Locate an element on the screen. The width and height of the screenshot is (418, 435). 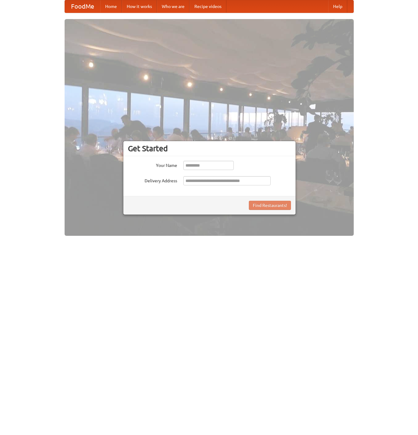
label: Delivery Address is located at coordinates (152, 180).